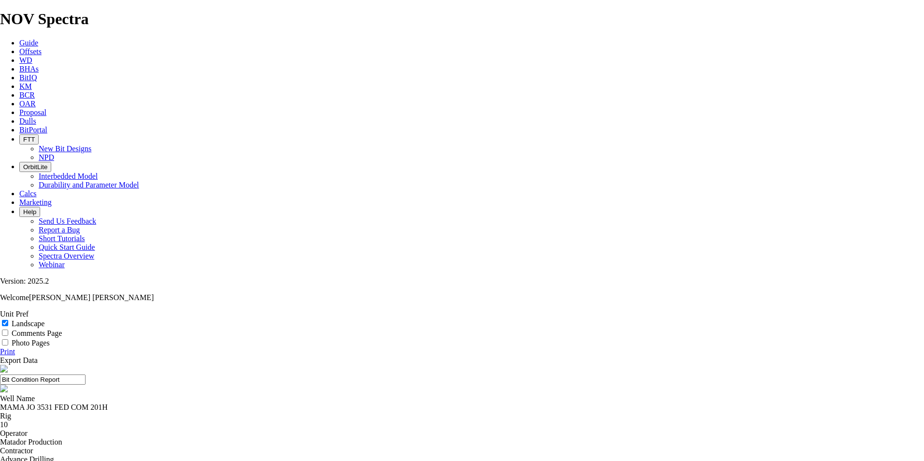 The image size is (924, 461). I want to click on a: BitIQ, so click(28, 77).